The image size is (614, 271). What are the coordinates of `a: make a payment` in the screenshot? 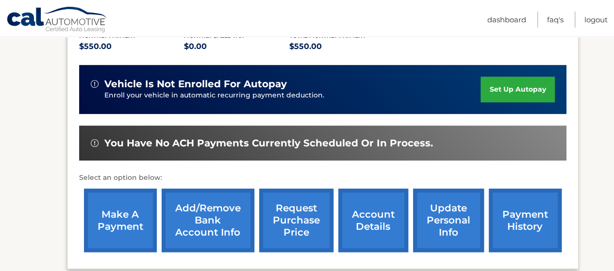 It's located at (120, 220).